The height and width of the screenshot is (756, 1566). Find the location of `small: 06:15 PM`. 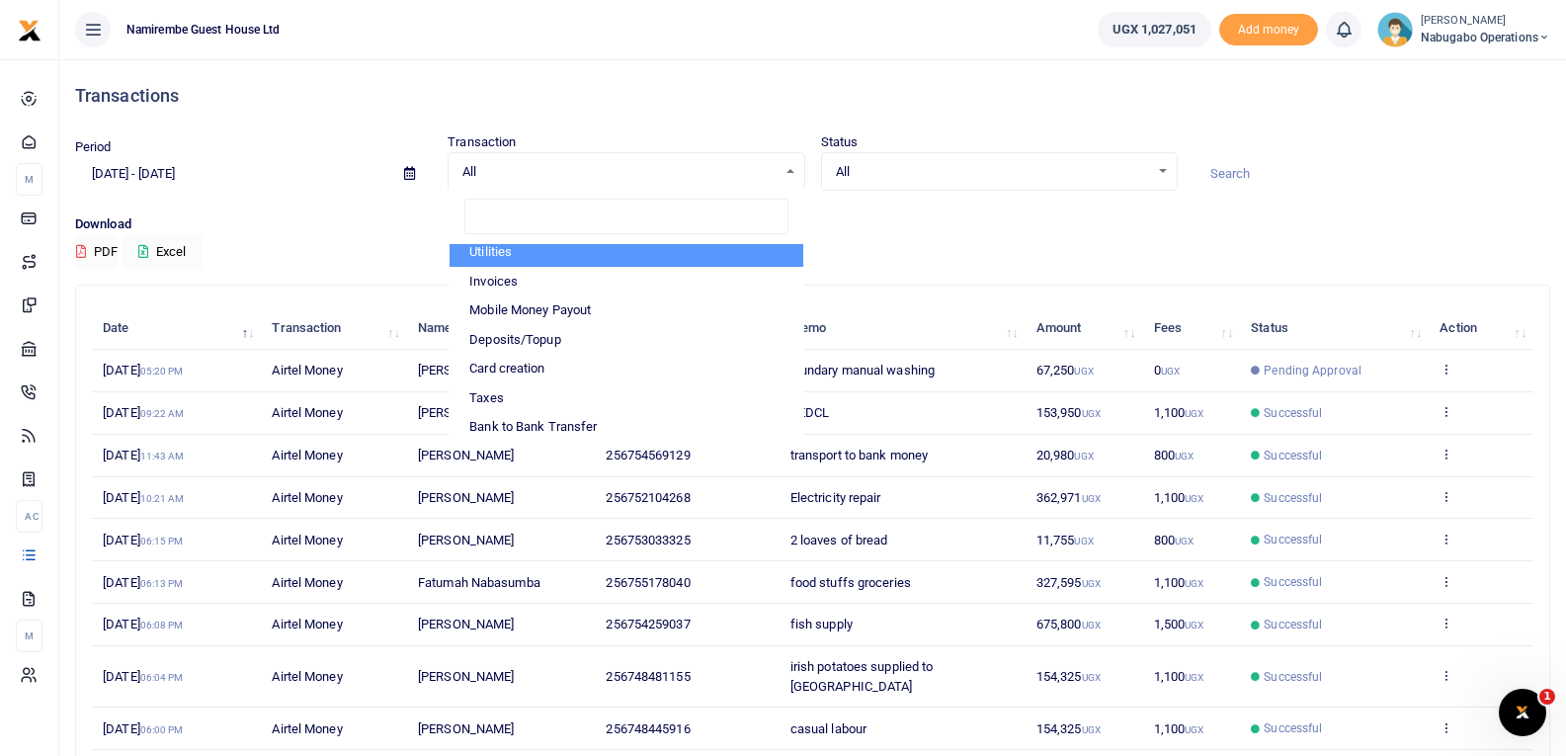

small: 06:15 PM is located at coordinates (162, 540).